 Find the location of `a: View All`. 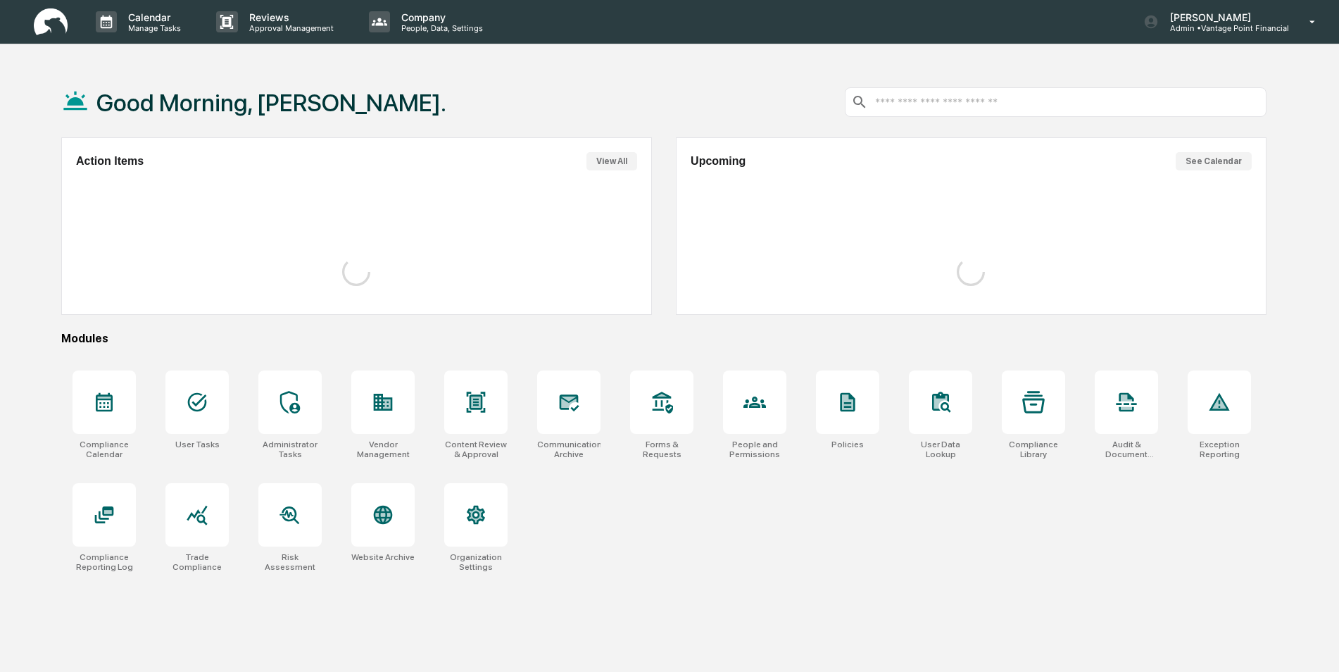

a: View All is located at coordinates (612, 161).